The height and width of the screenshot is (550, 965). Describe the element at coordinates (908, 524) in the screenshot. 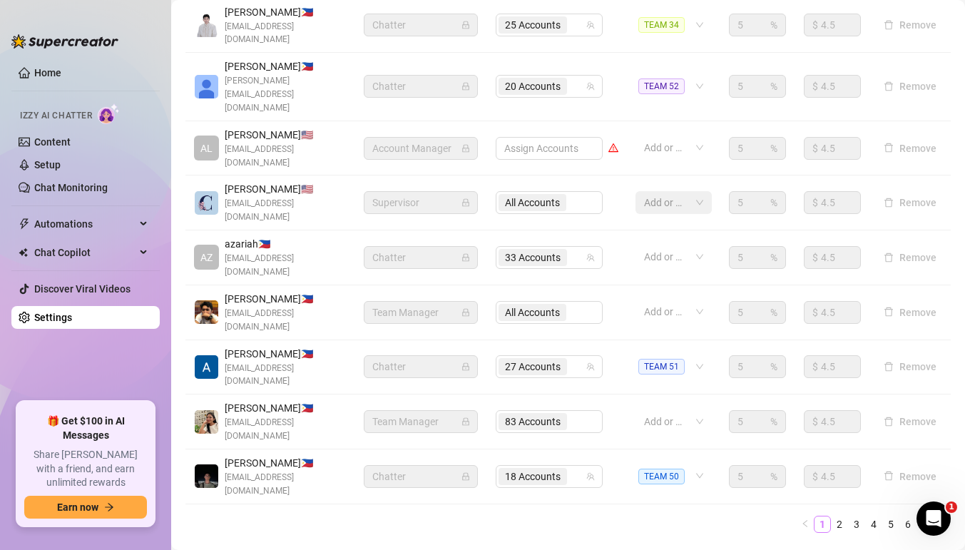

I see `a: 6` at that location.